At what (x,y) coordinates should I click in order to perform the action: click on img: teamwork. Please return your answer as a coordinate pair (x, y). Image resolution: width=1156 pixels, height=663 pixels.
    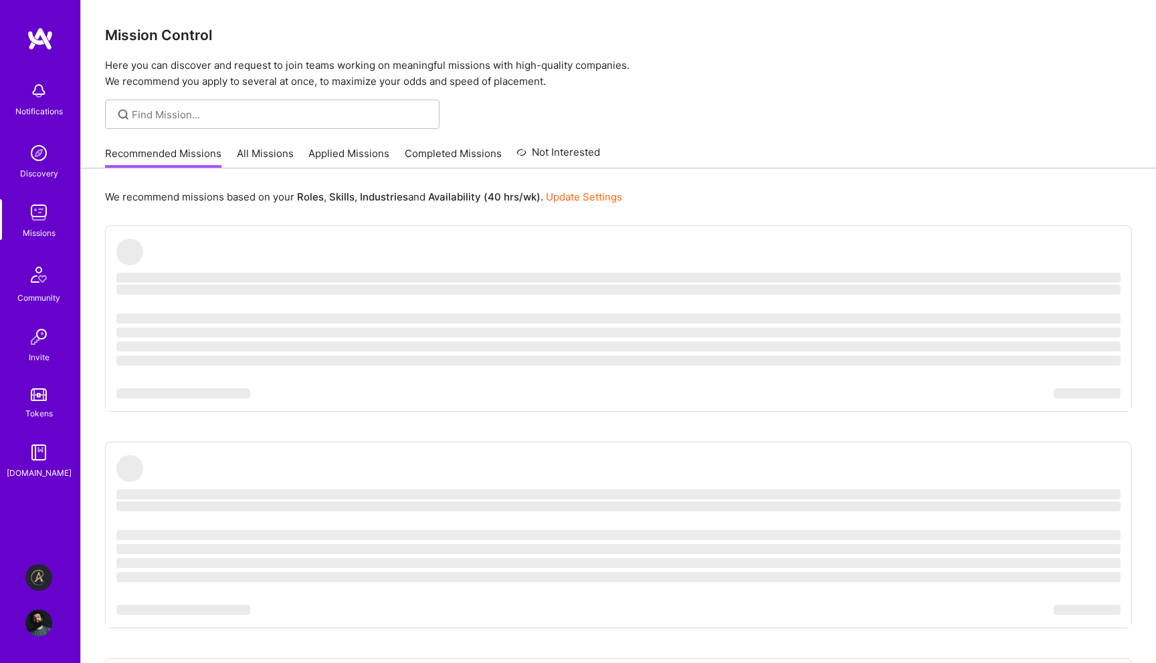
    Looking at the image, I should click on (39, 213).